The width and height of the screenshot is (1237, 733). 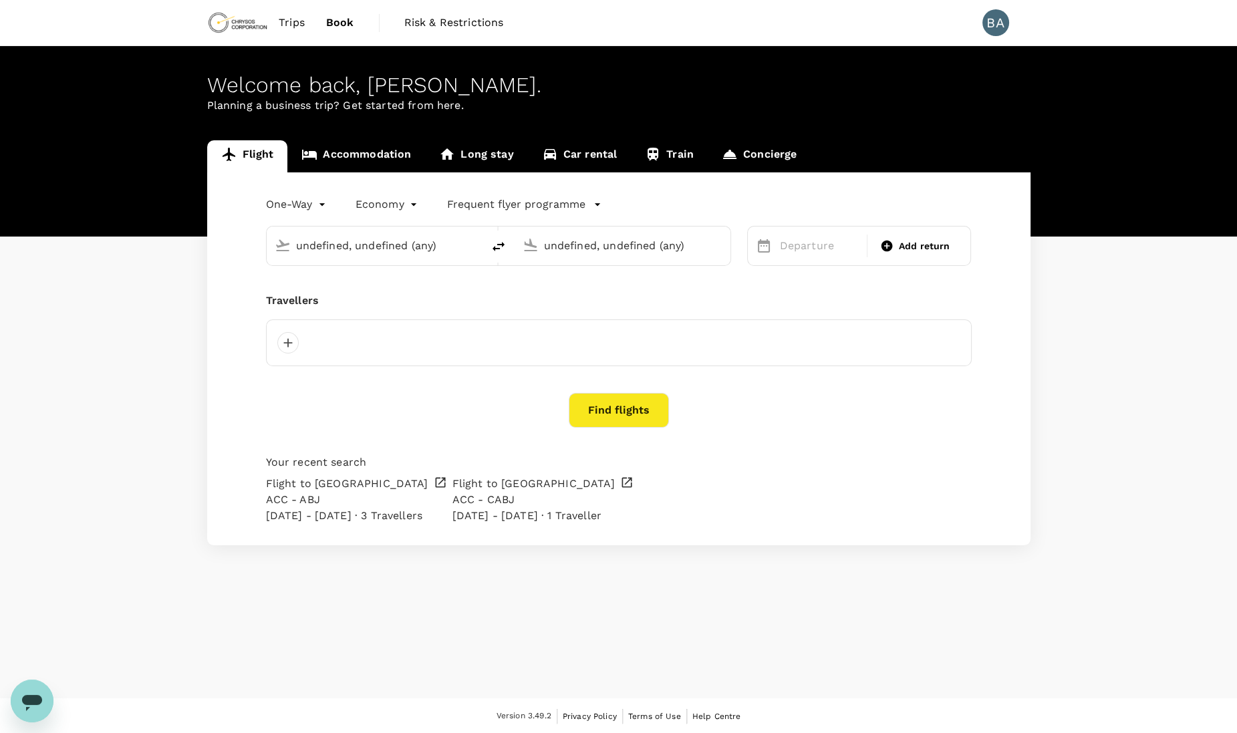 I want to click on span: Book, so click(x=340, y=23).